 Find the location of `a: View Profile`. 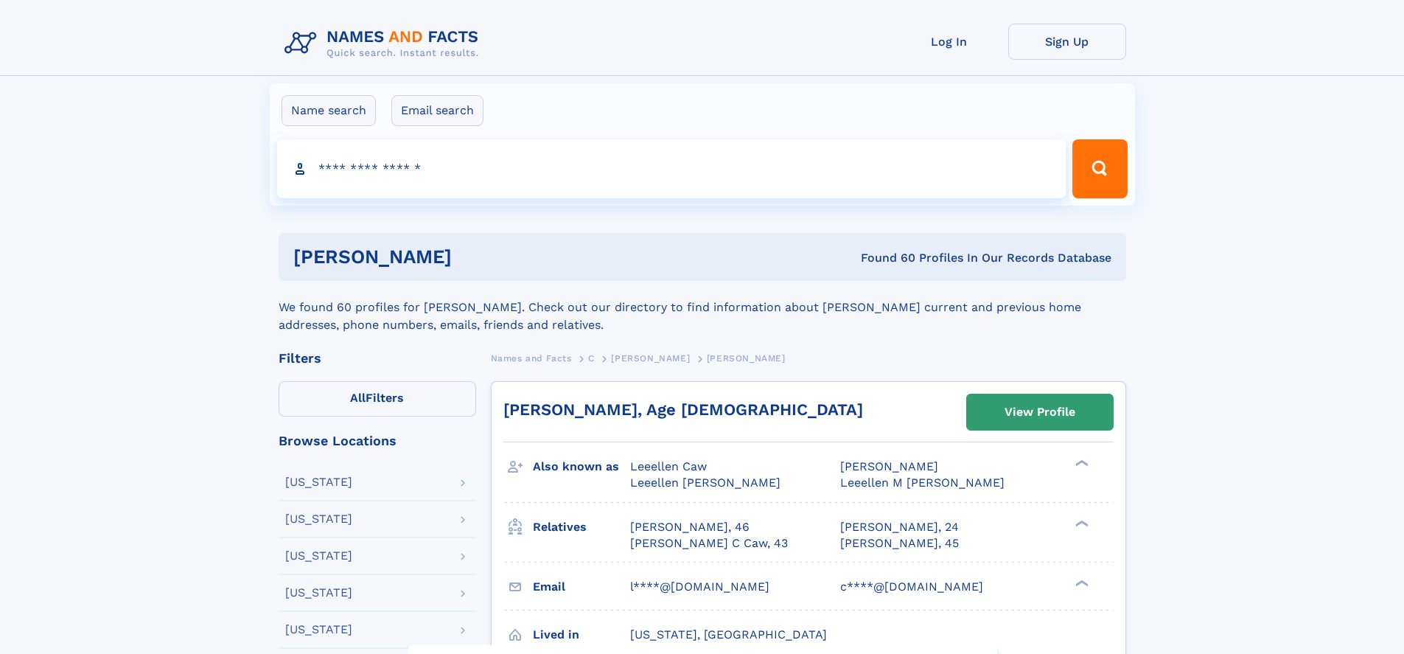

a: View Profile is located at coordinates (1040, 412).